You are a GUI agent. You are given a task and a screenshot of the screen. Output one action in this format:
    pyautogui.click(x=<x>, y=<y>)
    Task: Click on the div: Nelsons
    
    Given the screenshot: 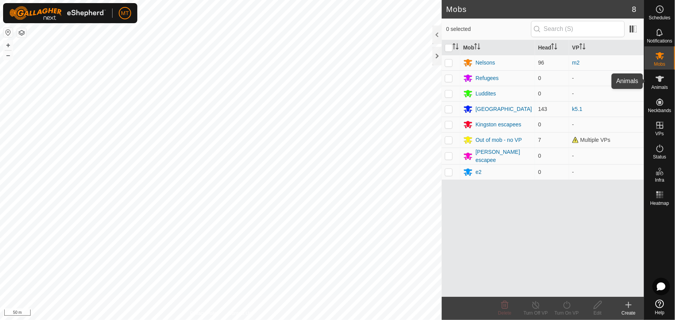 What is the action you would take?
    pyautogui.click(x=486, y=63)
    